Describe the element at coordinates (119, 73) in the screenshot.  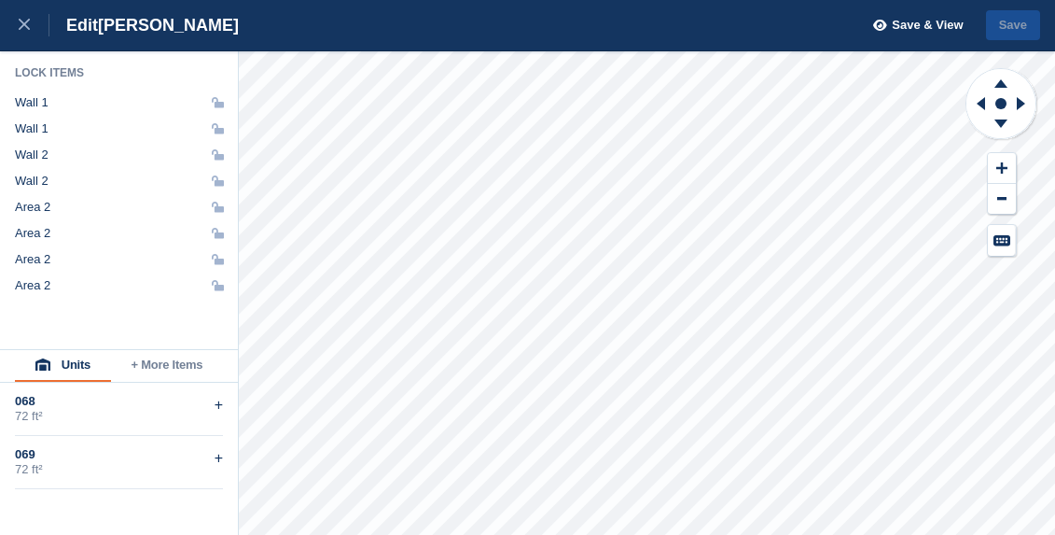
I see `div: Lock Items` at that location.